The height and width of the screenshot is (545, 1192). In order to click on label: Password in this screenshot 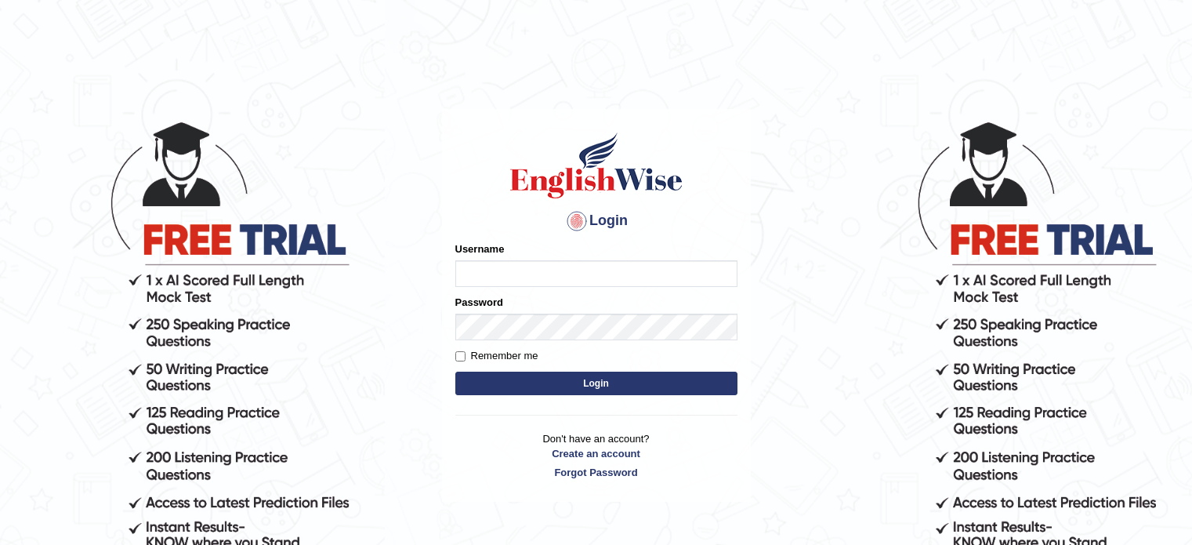, I will do `click(479, 302)`.